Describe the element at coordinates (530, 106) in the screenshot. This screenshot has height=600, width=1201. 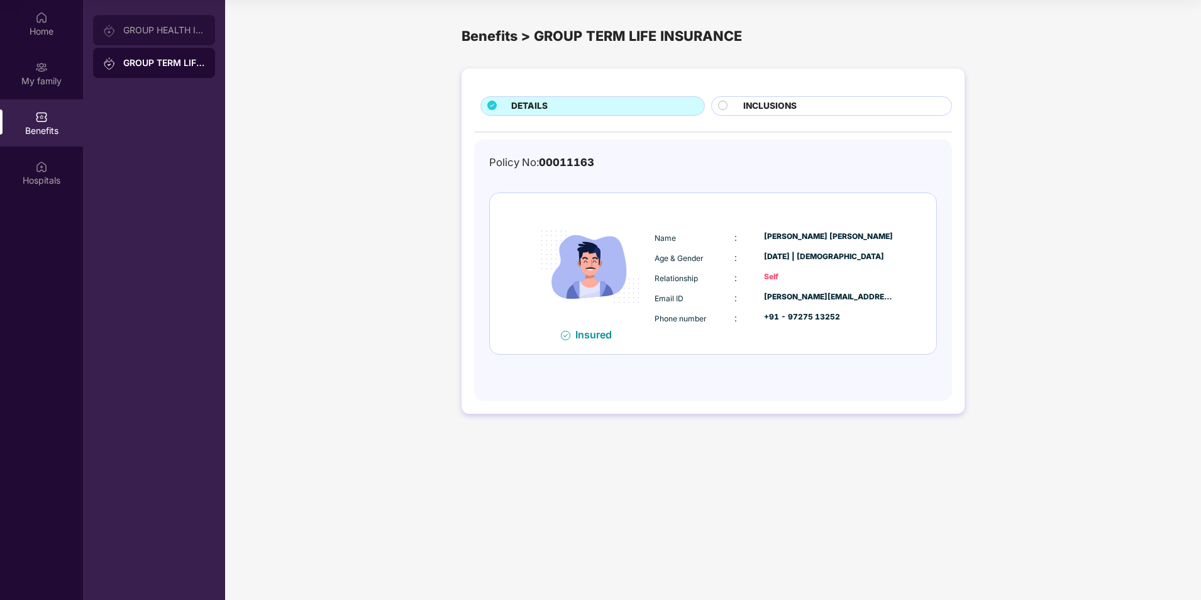
I see `span: DETAILS` at that location.